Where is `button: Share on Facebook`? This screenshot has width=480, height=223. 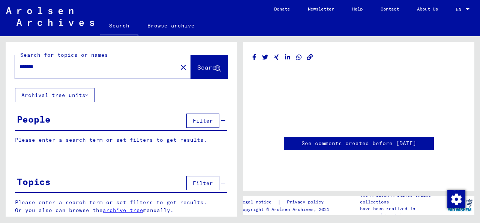
button: Share on Facebook is located at coordinates (254, 57).